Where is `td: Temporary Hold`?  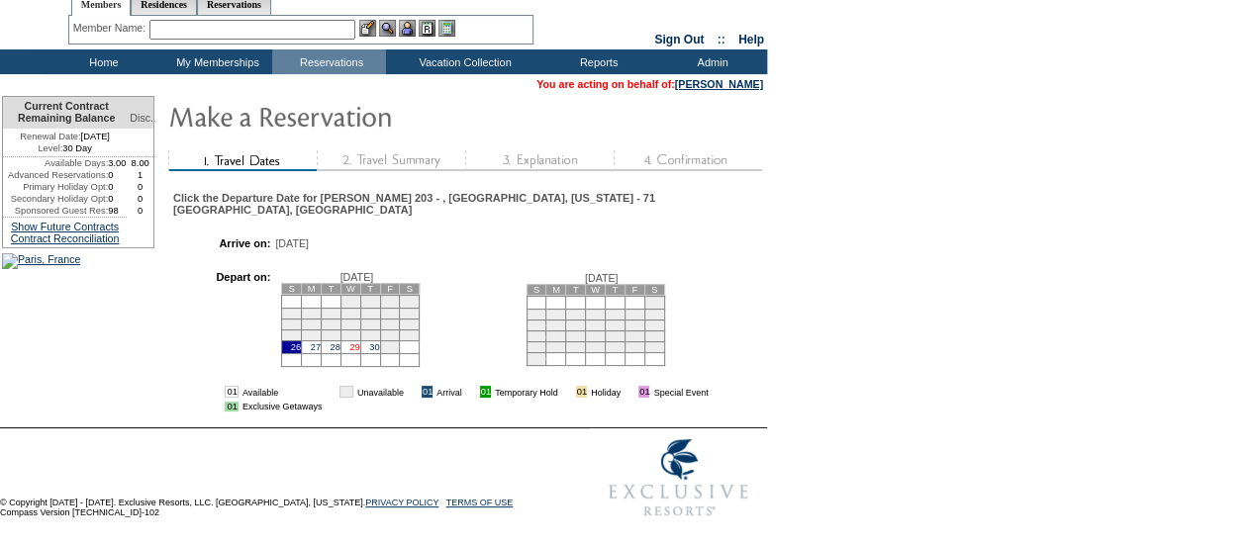 td: Temporary Hold is located at coordinates (527, 392).